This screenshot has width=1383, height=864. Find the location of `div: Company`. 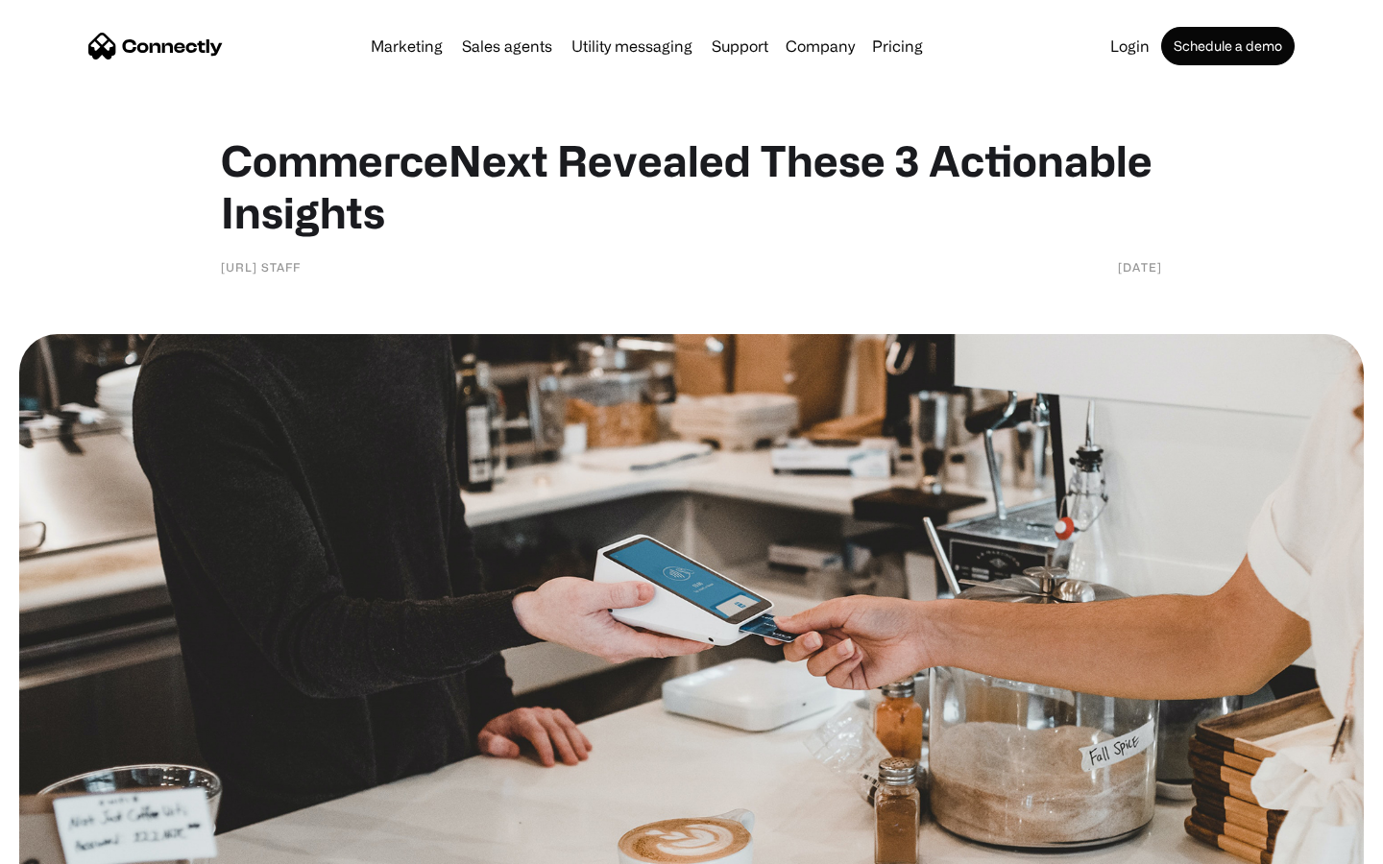

div: Company is located at coordinates (820, 46).